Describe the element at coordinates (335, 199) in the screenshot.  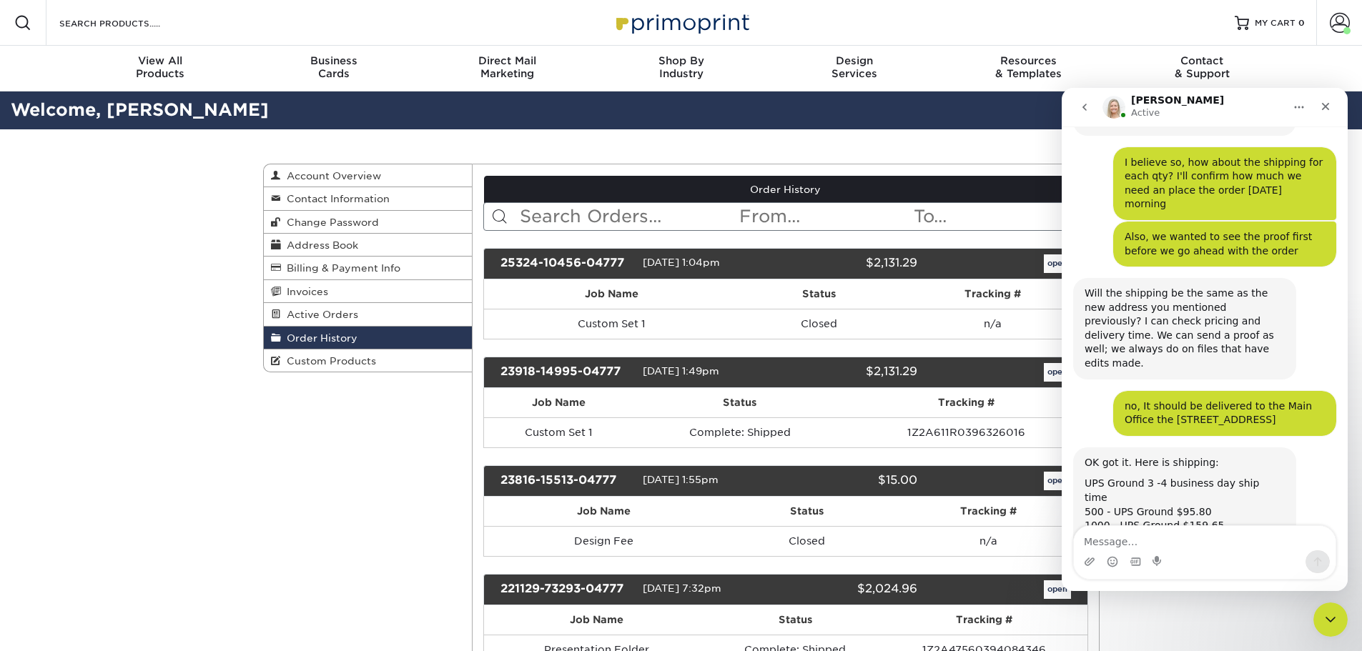
I see `span: Contact Information` at that location.